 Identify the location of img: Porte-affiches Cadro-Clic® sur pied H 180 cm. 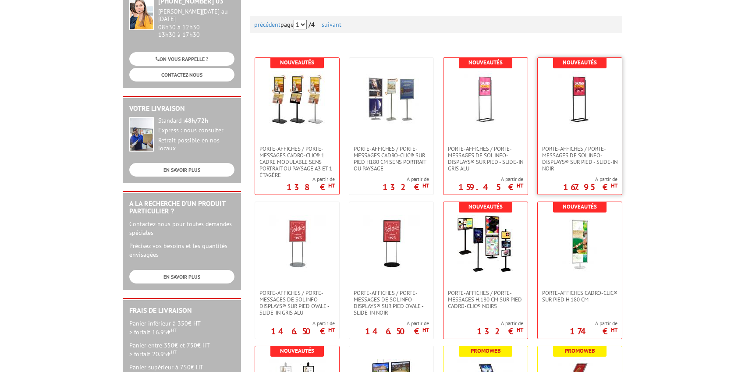
(580, 244).